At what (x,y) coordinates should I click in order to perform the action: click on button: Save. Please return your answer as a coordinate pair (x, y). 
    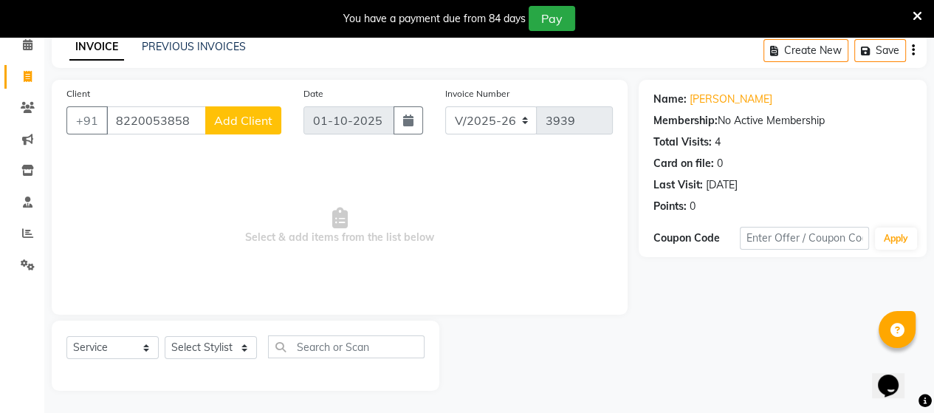
    Looking at the image, I should click on (880, 50).